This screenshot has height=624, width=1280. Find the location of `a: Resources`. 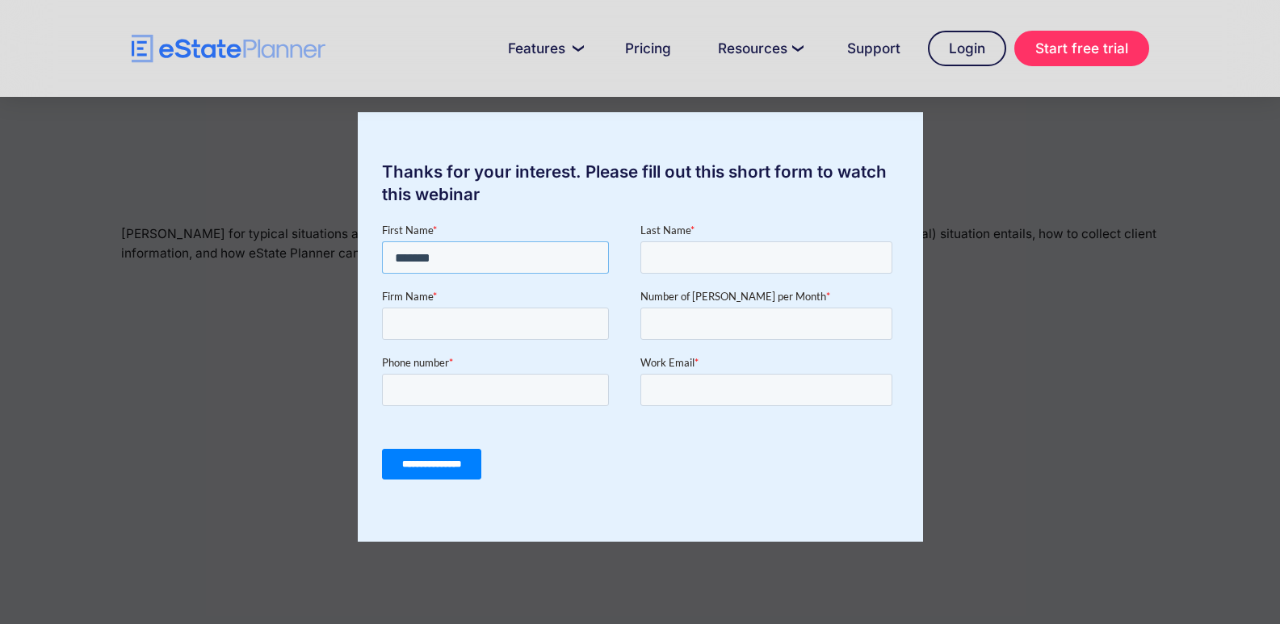

a: Resources is located at coordinates (759, 48).